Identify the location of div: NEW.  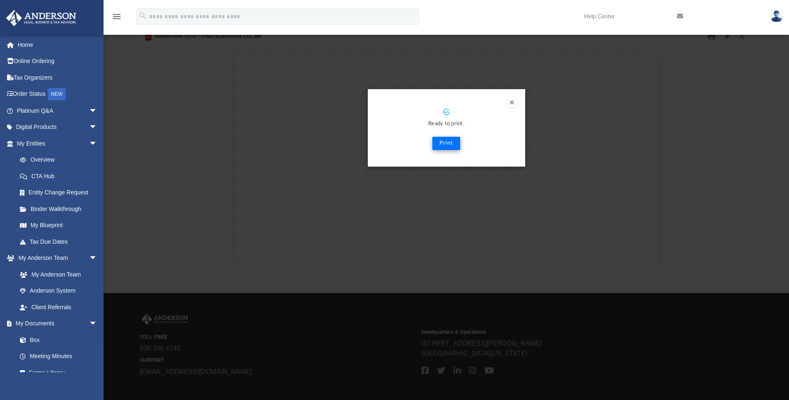
(57, 94).